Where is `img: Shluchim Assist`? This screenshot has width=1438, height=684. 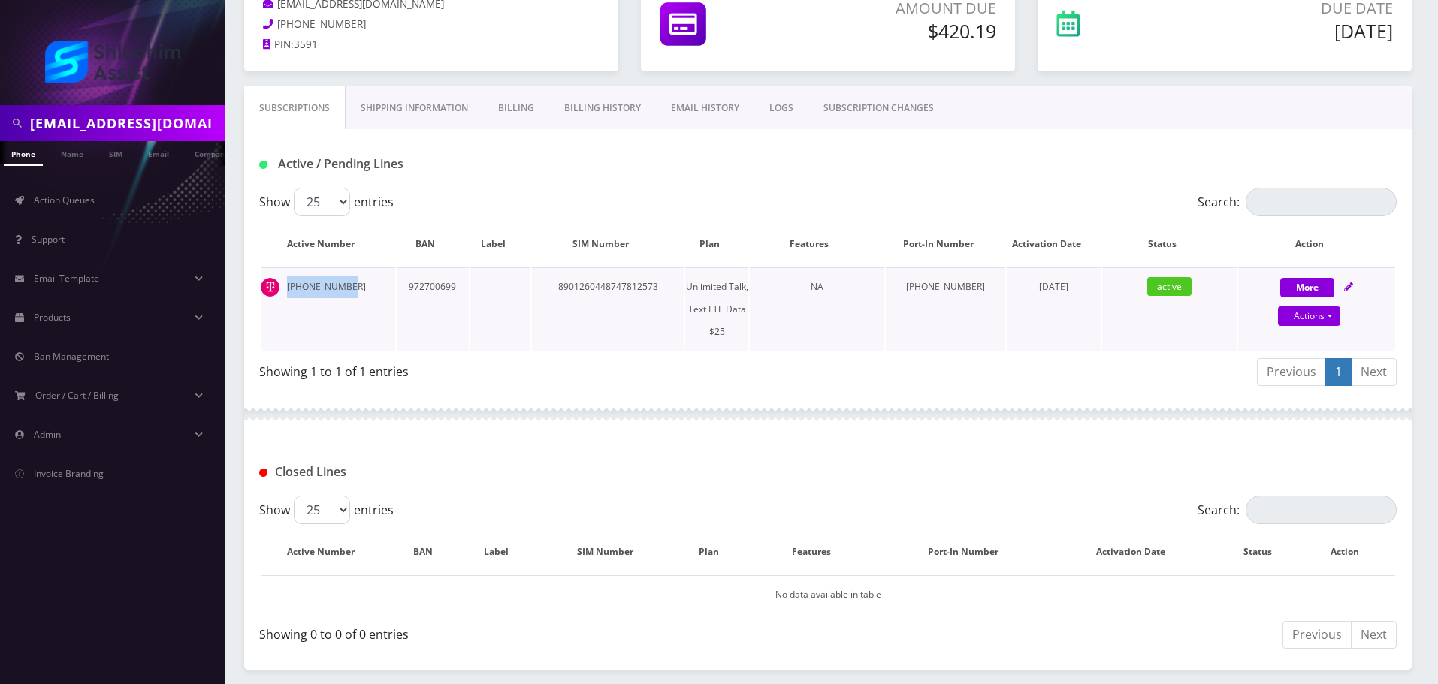
img: Shluchim Assist is located at coordinates (113, 62).